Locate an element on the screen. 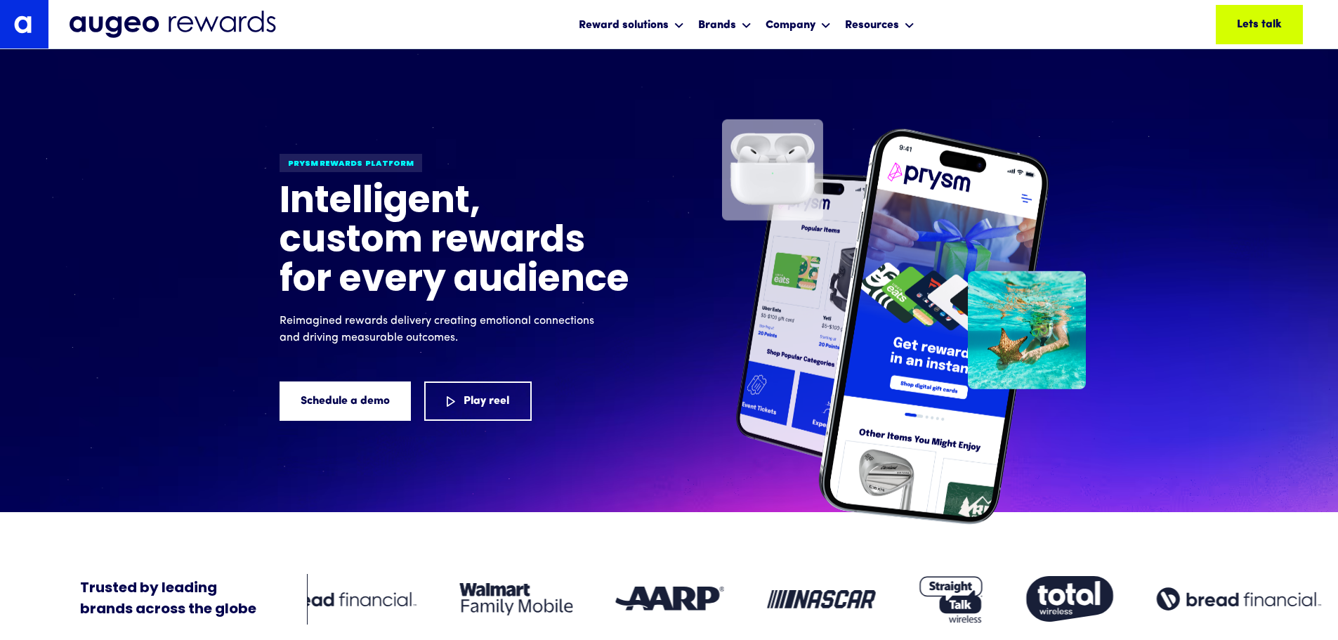 This screenshot has width=1338, height=640. p: Reimagined rewards delivery creating emotional connections and driving measurable outcomes. is located at coordinates (441, 329).